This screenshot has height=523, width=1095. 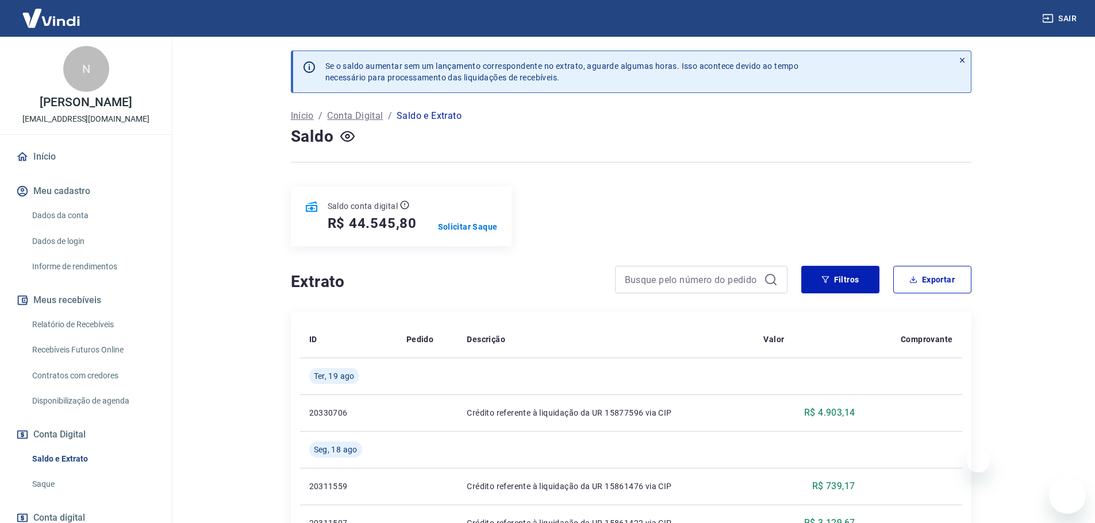 I want to click on p: 20311559, so click(x=348, y=487).